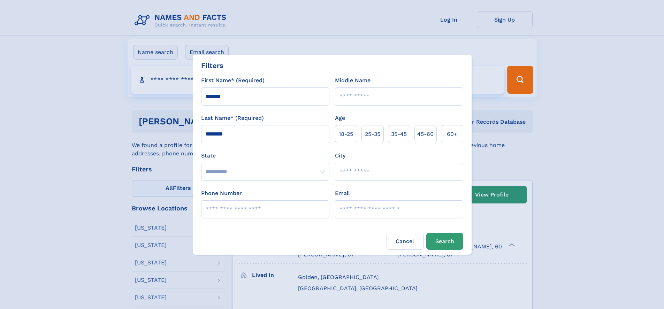 The image size is (664, 309). I want to click on label: Cancel, so click(405, 241).